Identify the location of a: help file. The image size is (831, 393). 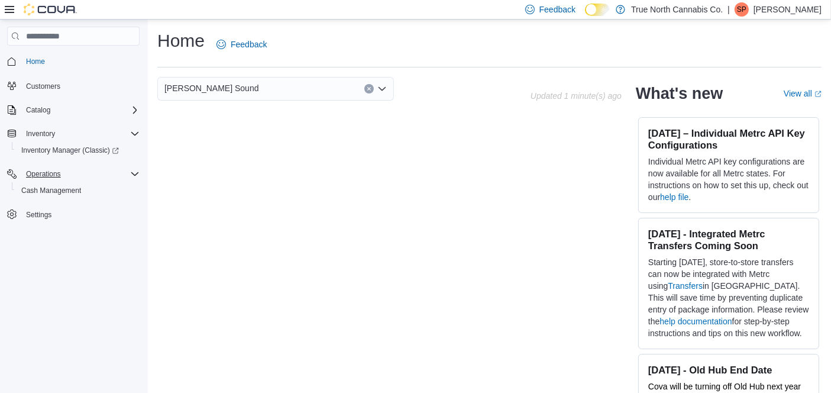
(674, 197).